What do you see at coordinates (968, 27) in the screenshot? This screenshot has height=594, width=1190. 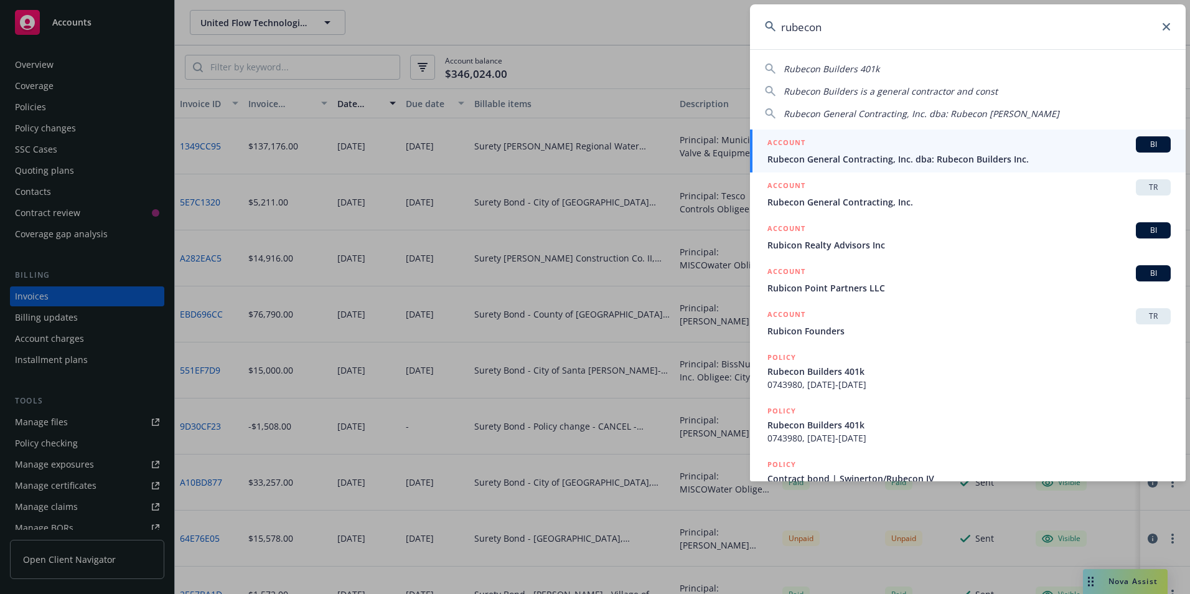 I see `input: Search...` at bounding box center [968, 27].